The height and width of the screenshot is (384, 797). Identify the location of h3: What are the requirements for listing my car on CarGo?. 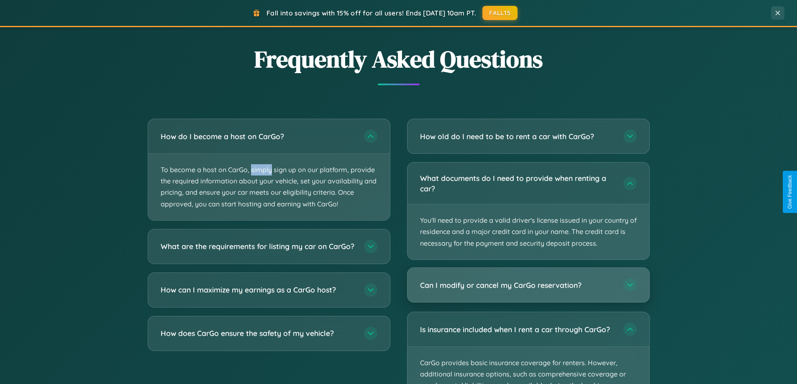
(258, 246).